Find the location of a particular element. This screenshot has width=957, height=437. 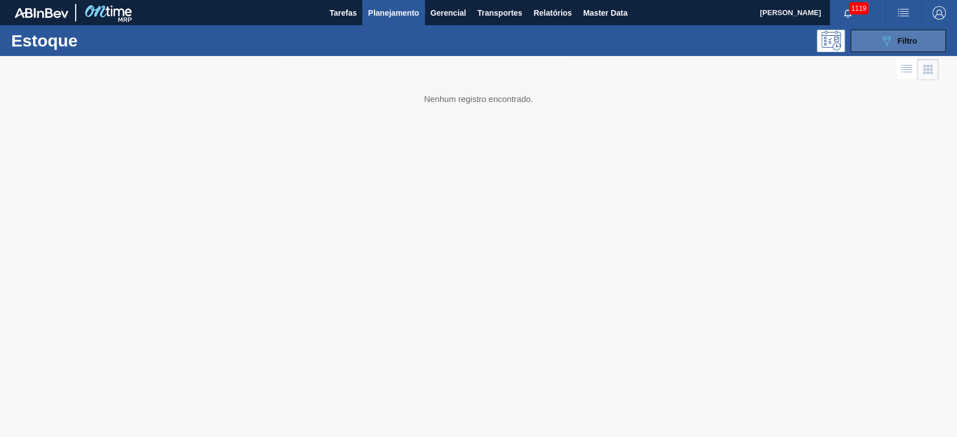

span: Master Data is located at coordinates (605, 13).